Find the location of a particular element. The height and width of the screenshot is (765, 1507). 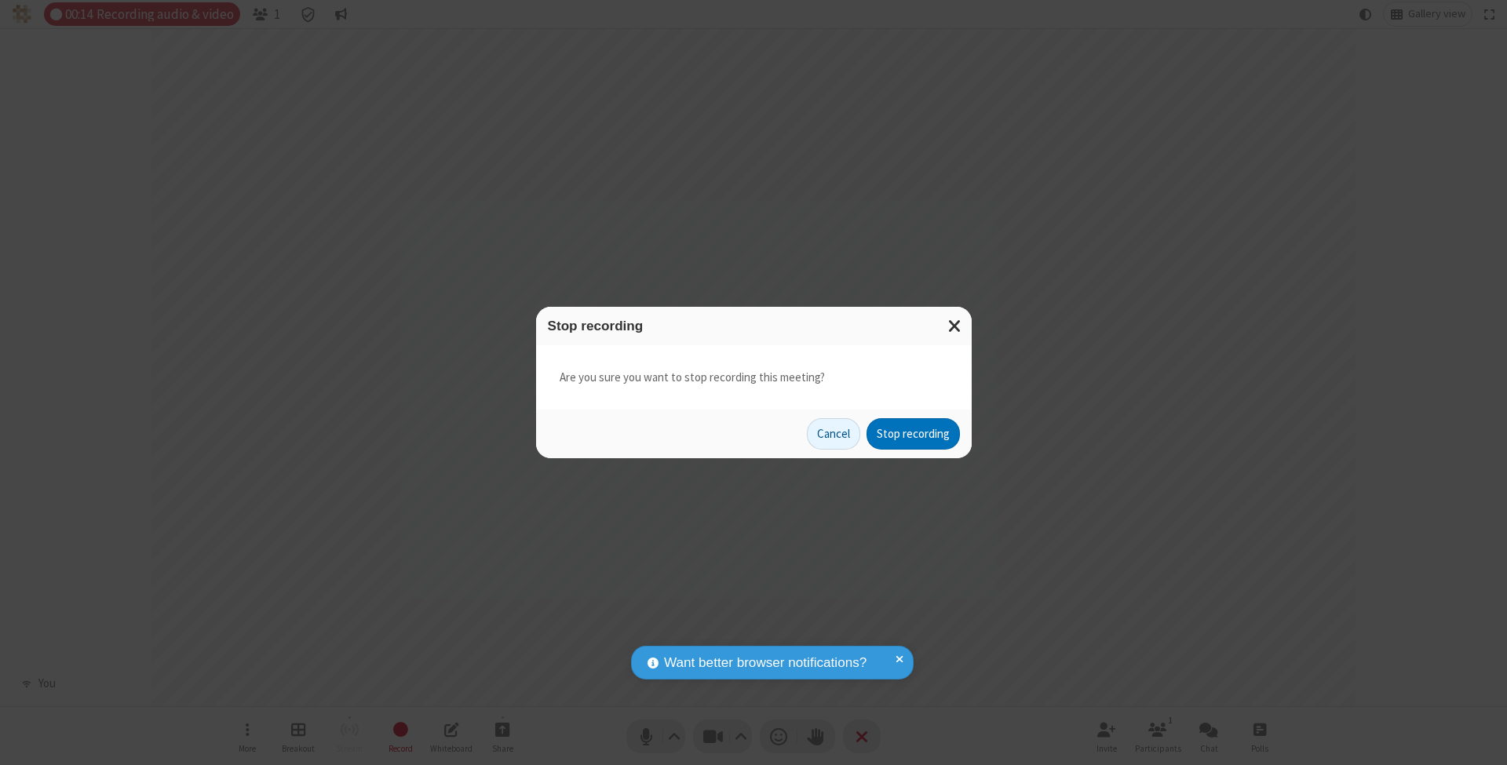

div: Are you sure you want to stop recording this meeting? is located at coordinates (753, 377).